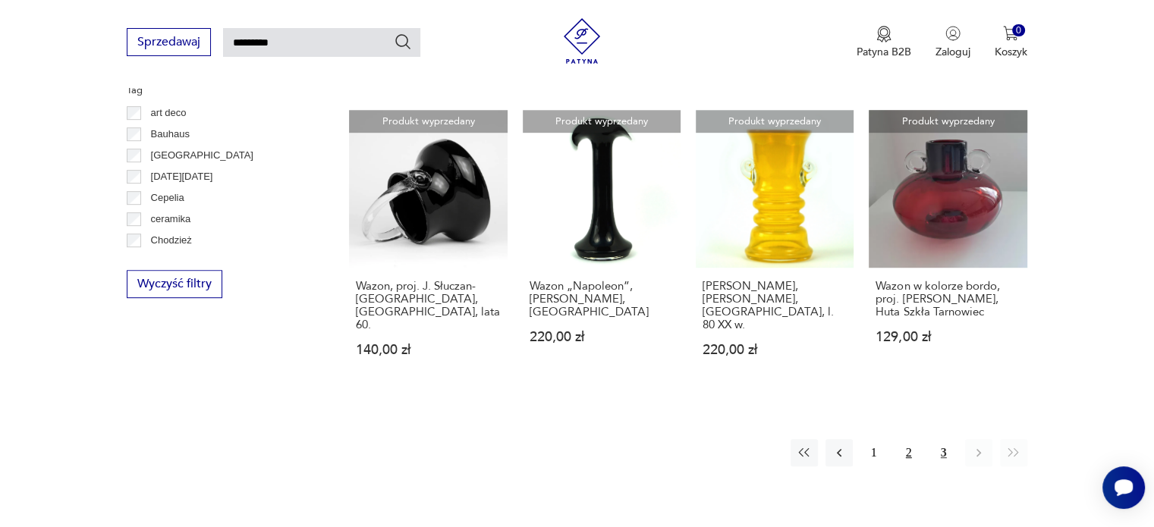 The width and height of the screenshot is (1154, 527). I want to click on button: 0Koszyk, so click(1011, 42).